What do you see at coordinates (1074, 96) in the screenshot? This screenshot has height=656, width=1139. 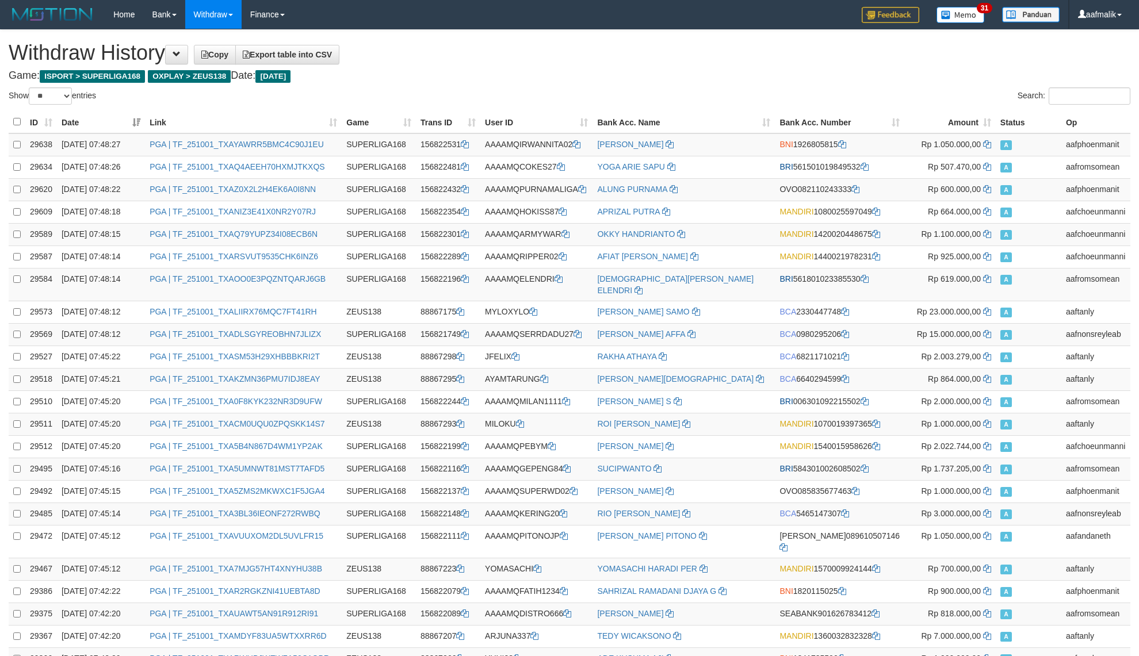 I see `label: Search:` at bounding box center [1074, 96].